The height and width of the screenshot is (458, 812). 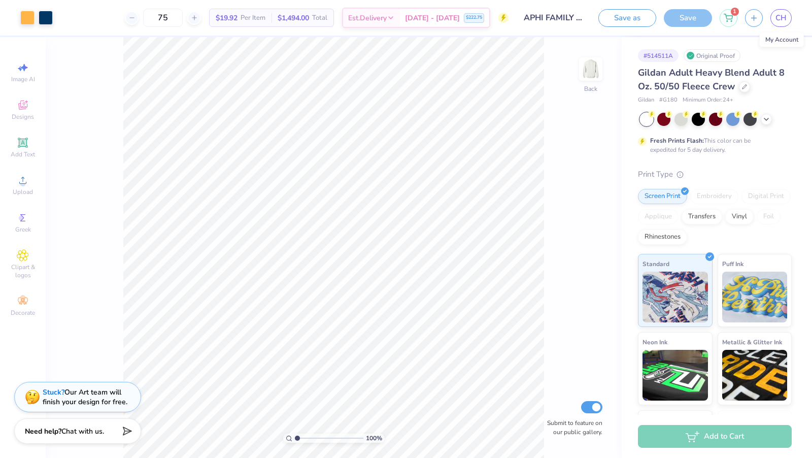 I want to click on div: Vinyl, so click(x=739, y=217).